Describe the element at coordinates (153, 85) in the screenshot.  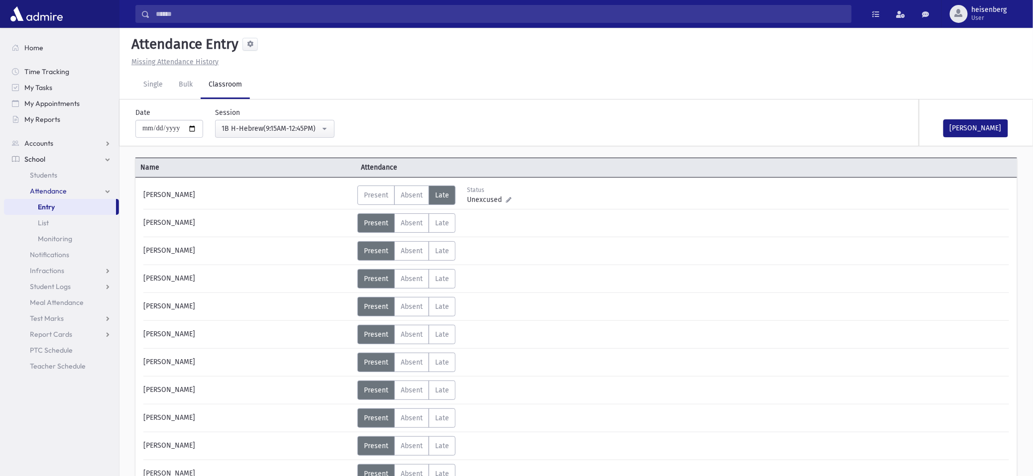
I see `a: Single` at that location.